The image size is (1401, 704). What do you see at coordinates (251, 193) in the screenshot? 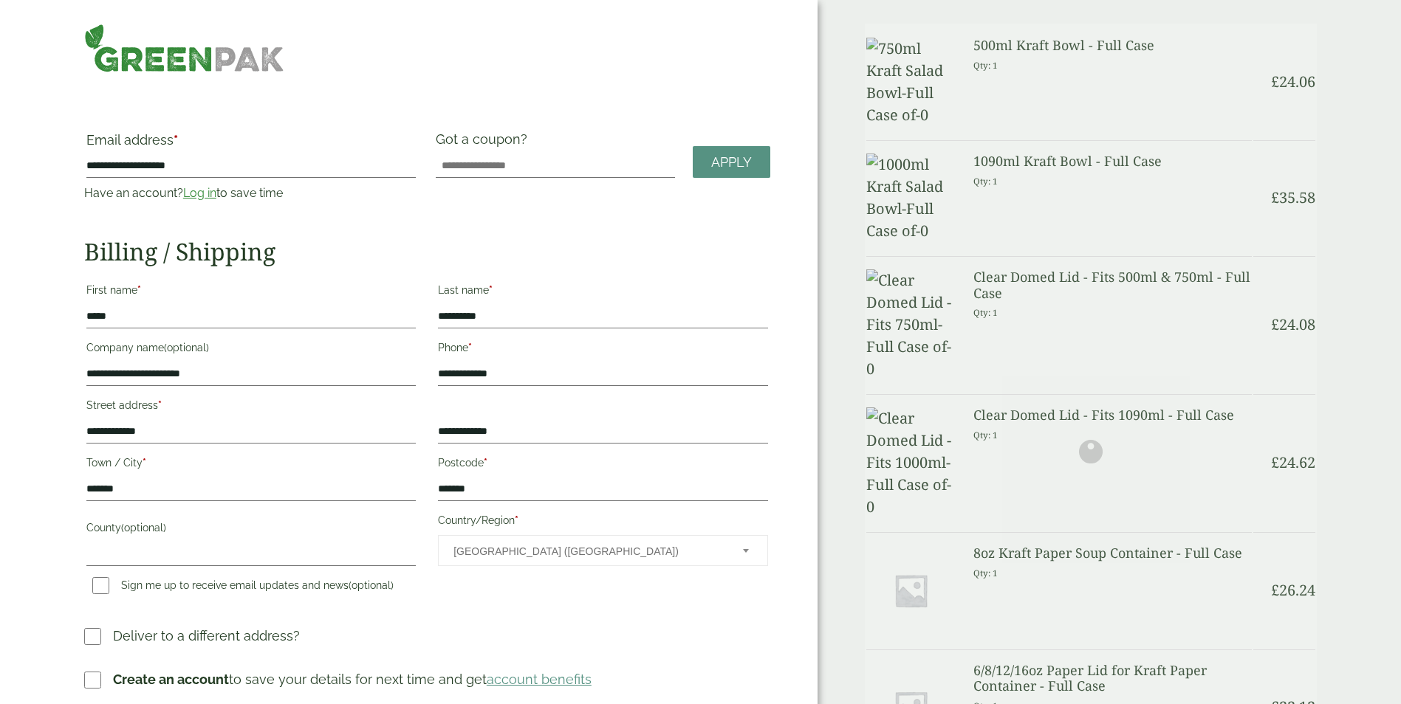
I see `p: Have an account? to save time` at bounding box center [251, 193].